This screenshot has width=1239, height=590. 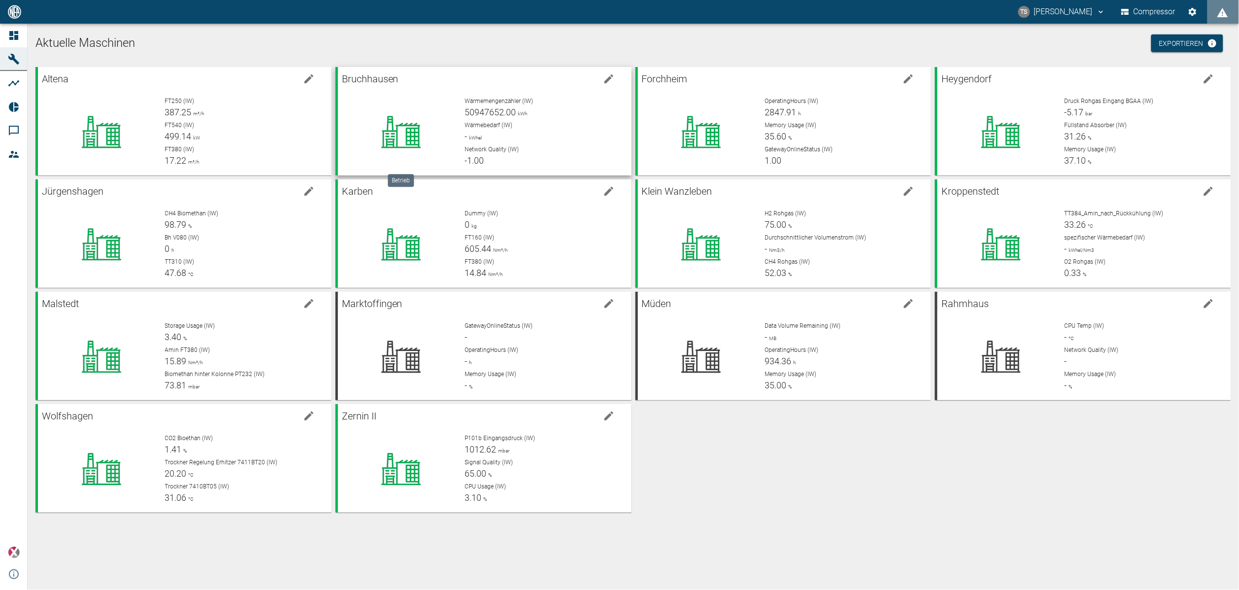 I want to click on span: FT160 (IW), so click(x=479, y=238).